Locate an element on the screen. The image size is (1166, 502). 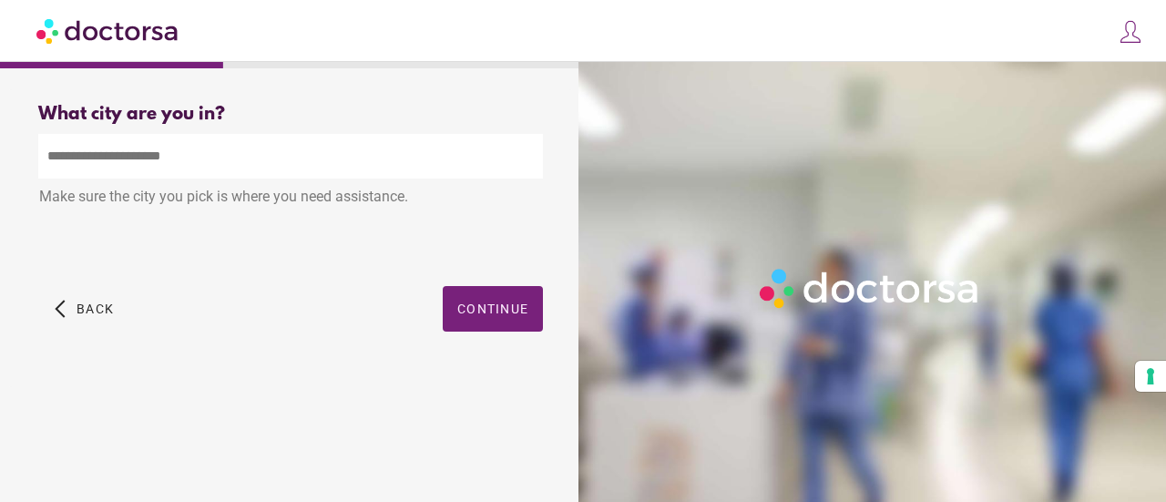
span: Continue is located at coordinates (493, 309).